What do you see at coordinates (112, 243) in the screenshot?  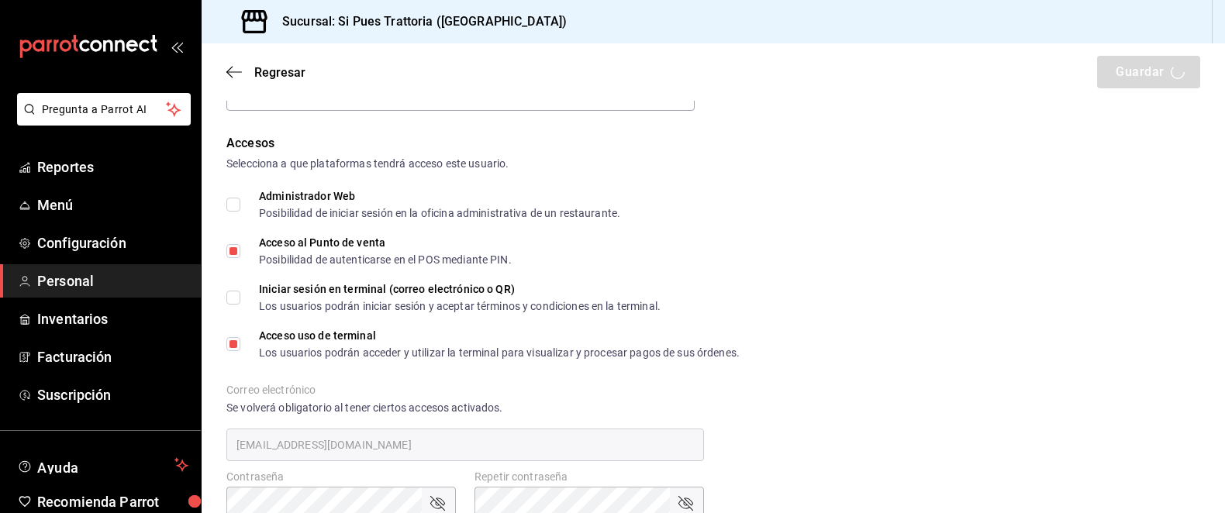 I see `span: Configuración` at bounding box center [112, 243].